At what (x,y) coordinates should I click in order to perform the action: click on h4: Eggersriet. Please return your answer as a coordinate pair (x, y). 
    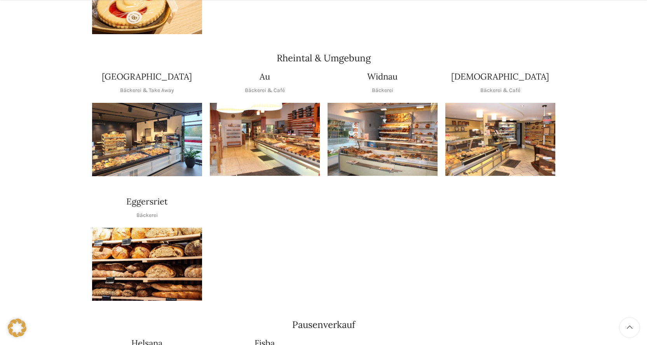
    Looking at the image, I should click on (147, 202).